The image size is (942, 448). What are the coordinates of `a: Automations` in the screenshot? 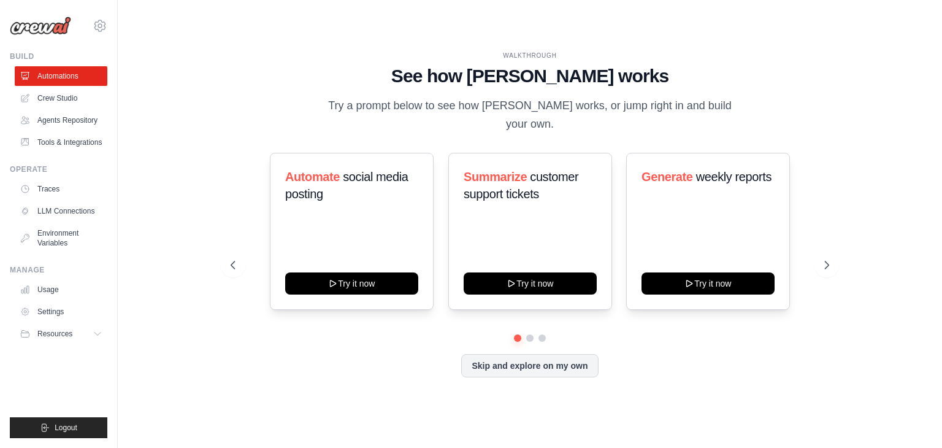 It's located at (61, 76).